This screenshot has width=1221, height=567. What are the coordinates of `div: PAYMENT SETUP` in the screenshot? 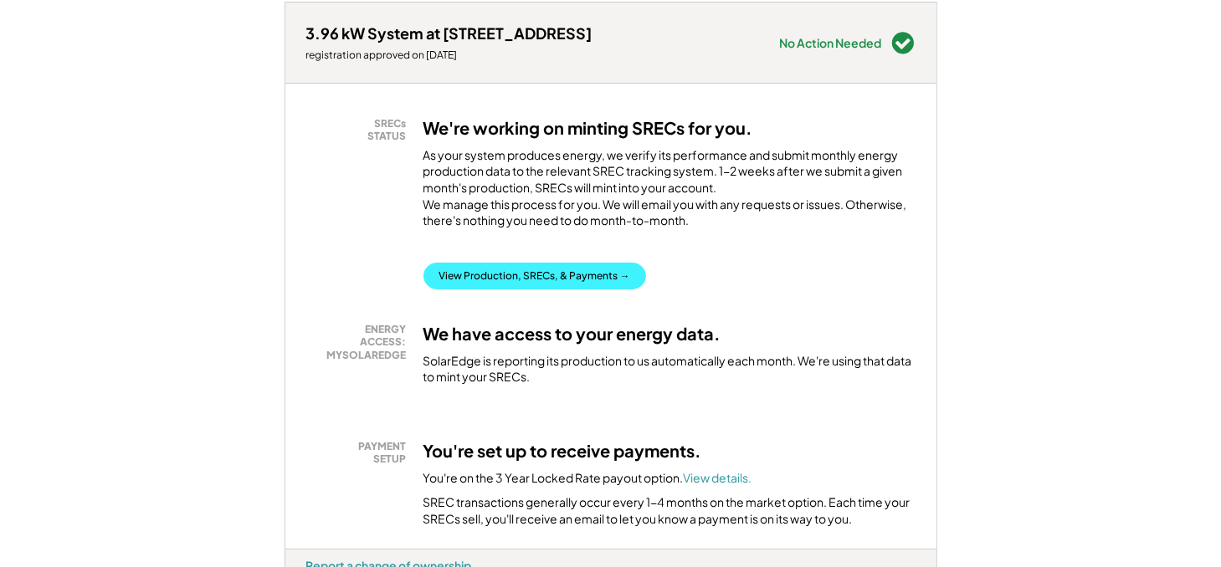 It's located at (361, 453).